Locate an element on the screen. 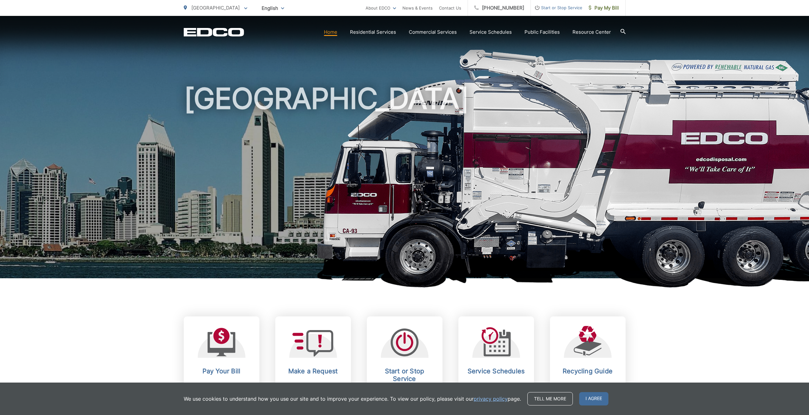 This screenshot has height=415, width=809. a: Commercial Services is located at coordinates (433, 32).